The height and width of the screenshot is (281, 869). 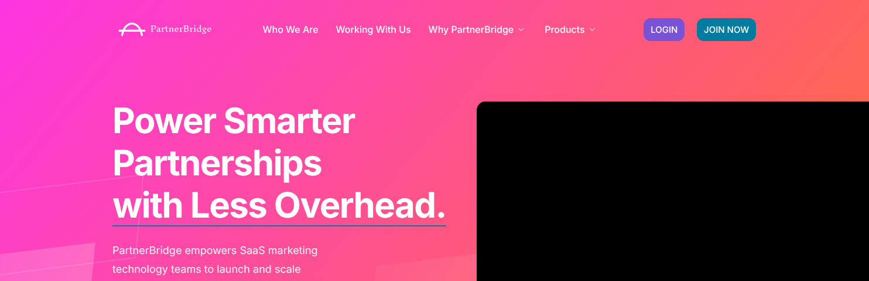 What do you see at coordinates (478, 29) in the screenshot?
I see `a: Why PartnerBridge` at bounding box center [478, 29].